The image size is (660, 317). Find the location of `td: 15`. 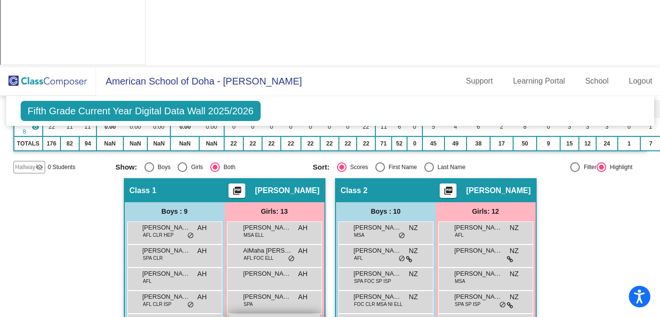

td: 15 is located at coordinates (570, 144).